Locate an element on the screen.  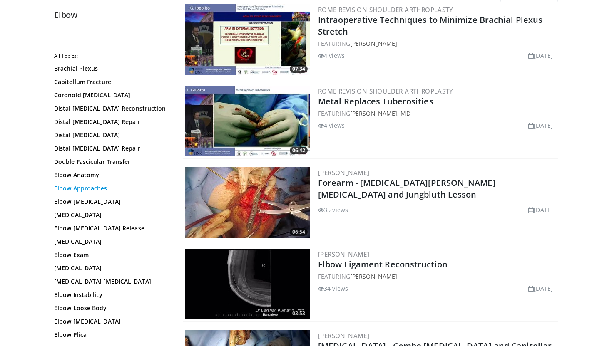
img: 8eb1b581-1f49-4132-a6ff-46c20d2c9ccc.300x170_q85_crop-smart_upscale.jpg is located at coordinates (247, 203).